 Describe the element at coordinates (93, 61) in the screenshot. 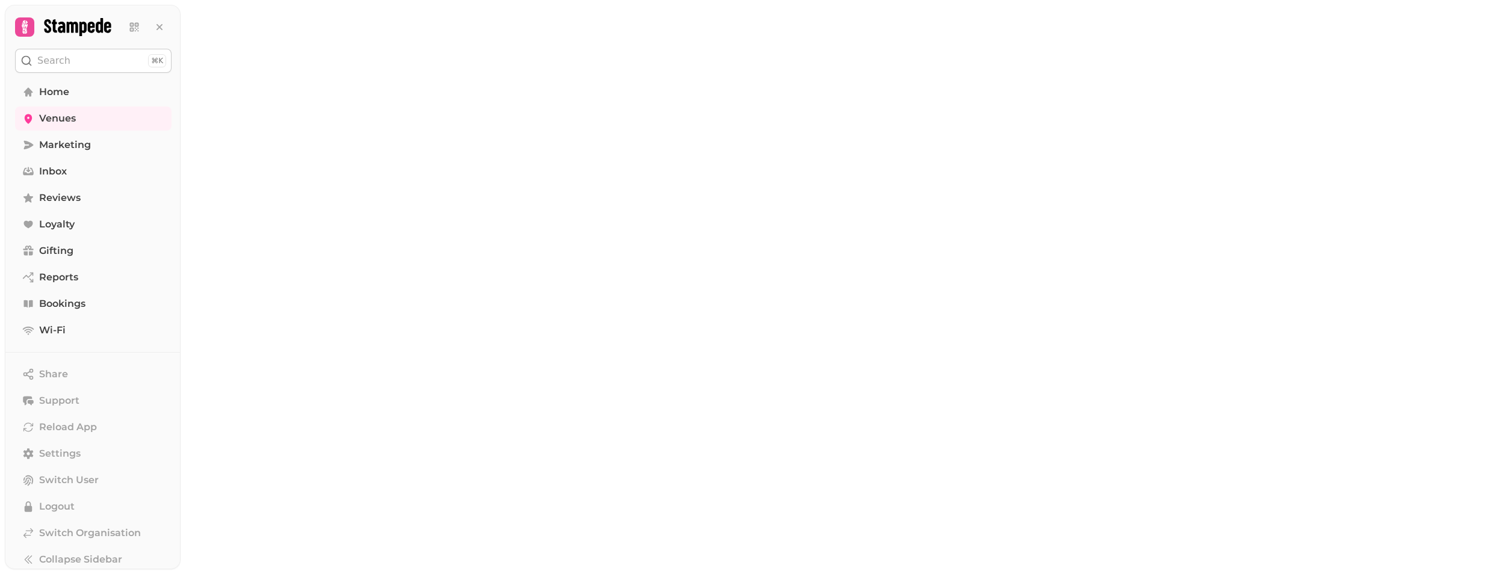

I see `button: Search⌘K` at that location.